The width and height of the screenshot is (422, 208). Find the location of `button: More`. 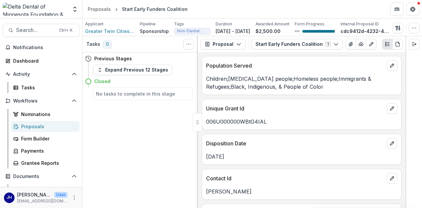

button: More is located at coordinates (74, 198).